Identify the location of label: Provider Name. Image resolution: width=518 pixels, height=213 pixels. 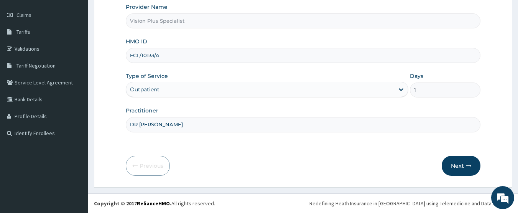
(146, 7).